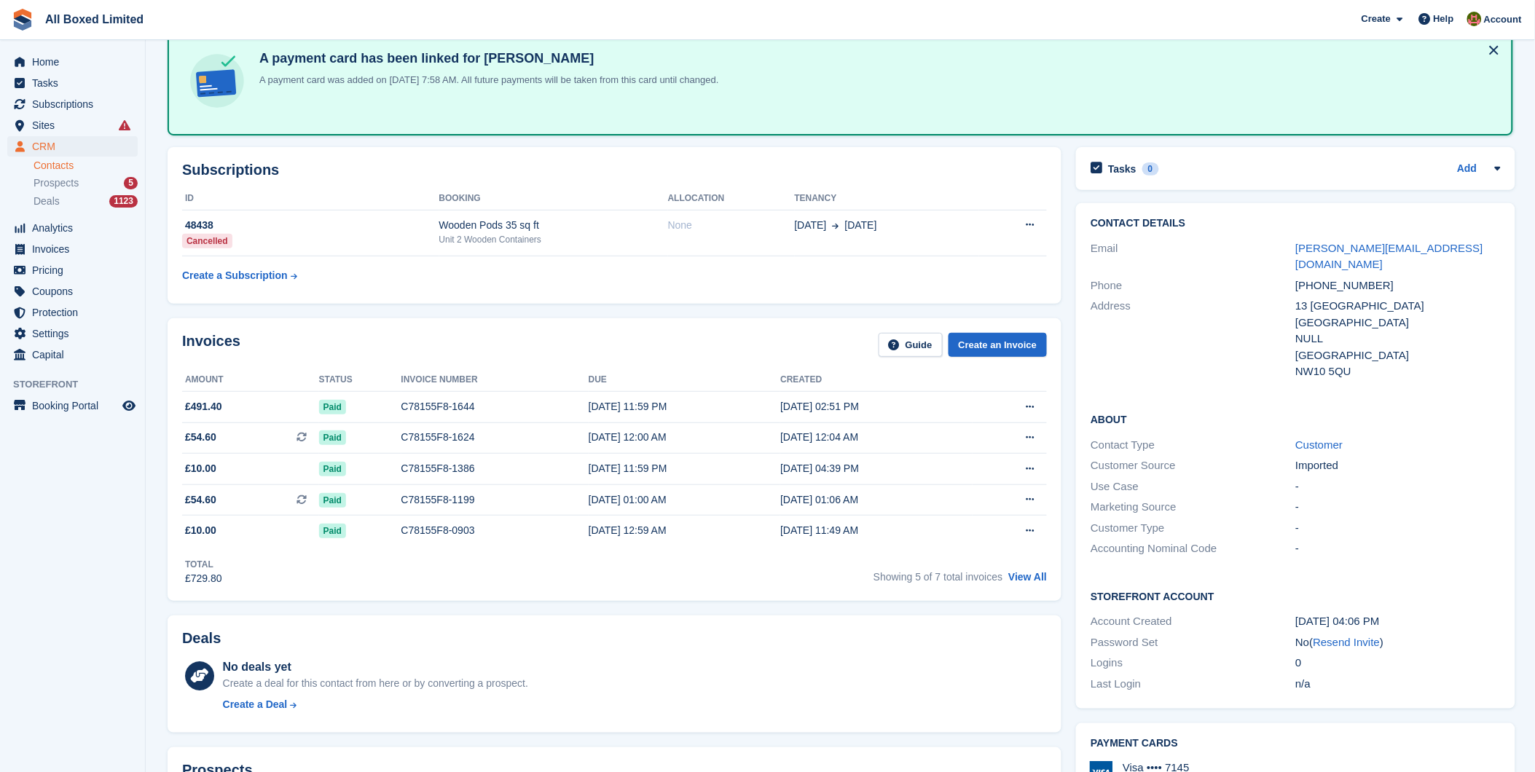 The width and height of the screenshot is (1535, 772). I want to click on div: Contact Type, so click(1193, 445).